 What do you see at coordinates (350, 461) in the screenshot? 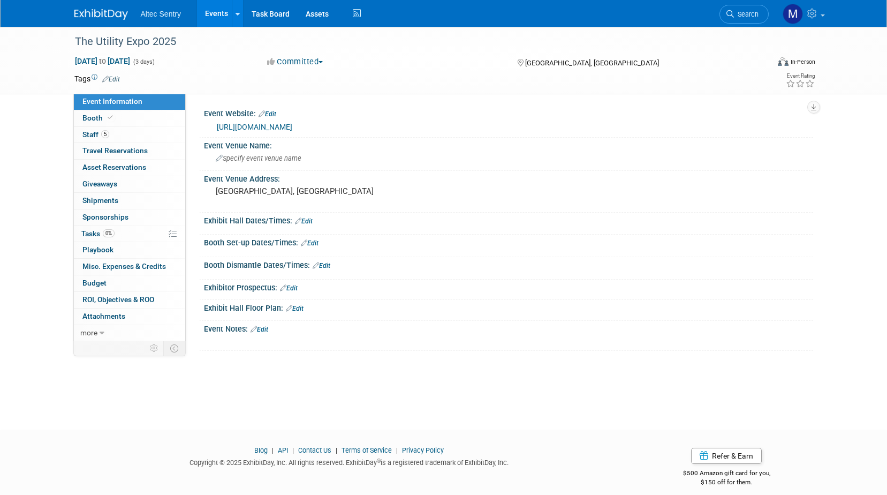
I see `div: Copyright © 2025 ExhibitDay, Inc. All rights reserved. ExhibitDay is a registered trademark of Ex...` at bounding box center [350, 461].